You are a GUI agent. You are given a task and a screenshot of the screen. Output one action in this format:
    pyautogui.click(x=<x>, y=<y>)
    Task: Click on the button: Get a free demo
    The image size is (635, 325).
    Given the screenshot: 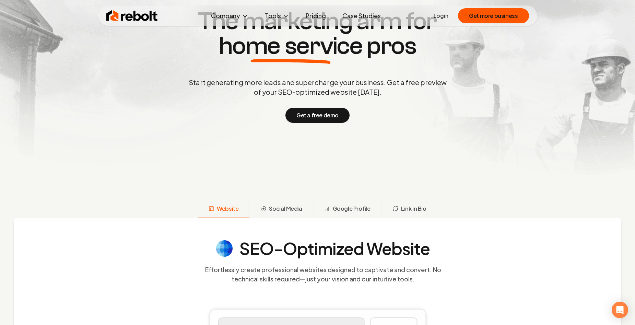 What is the action you would take?
    pyautogui.click(x=317, y=115)
    